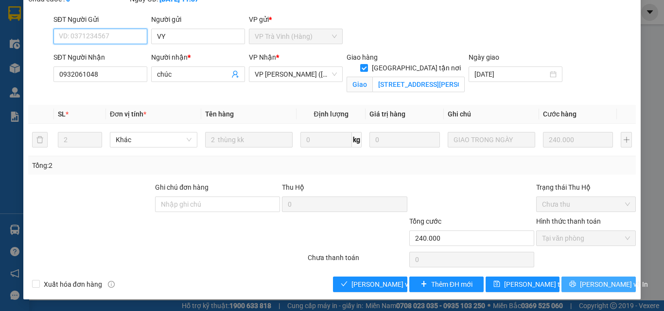  What do you see at coordinates (73, 28) in the screenshot?
I see `p: GỬI:` at bounding box center [73, 28].